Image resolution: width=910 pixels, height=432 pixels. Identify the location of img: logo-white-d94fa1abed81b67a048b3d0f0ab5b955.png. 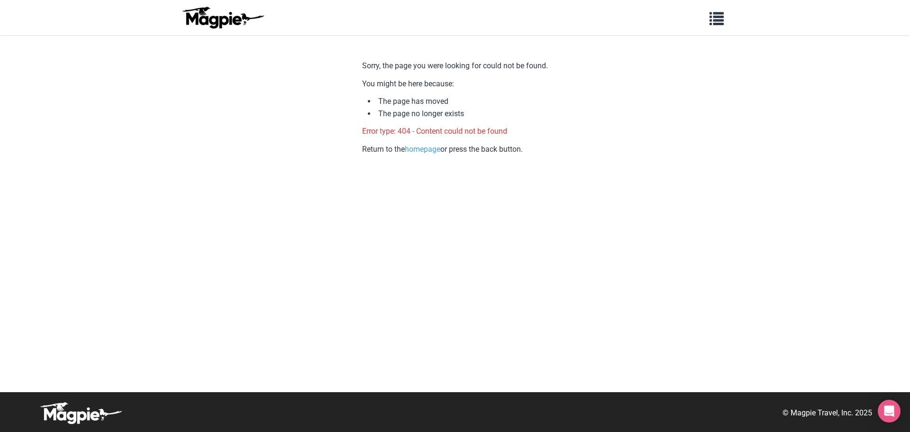
(81, 413).